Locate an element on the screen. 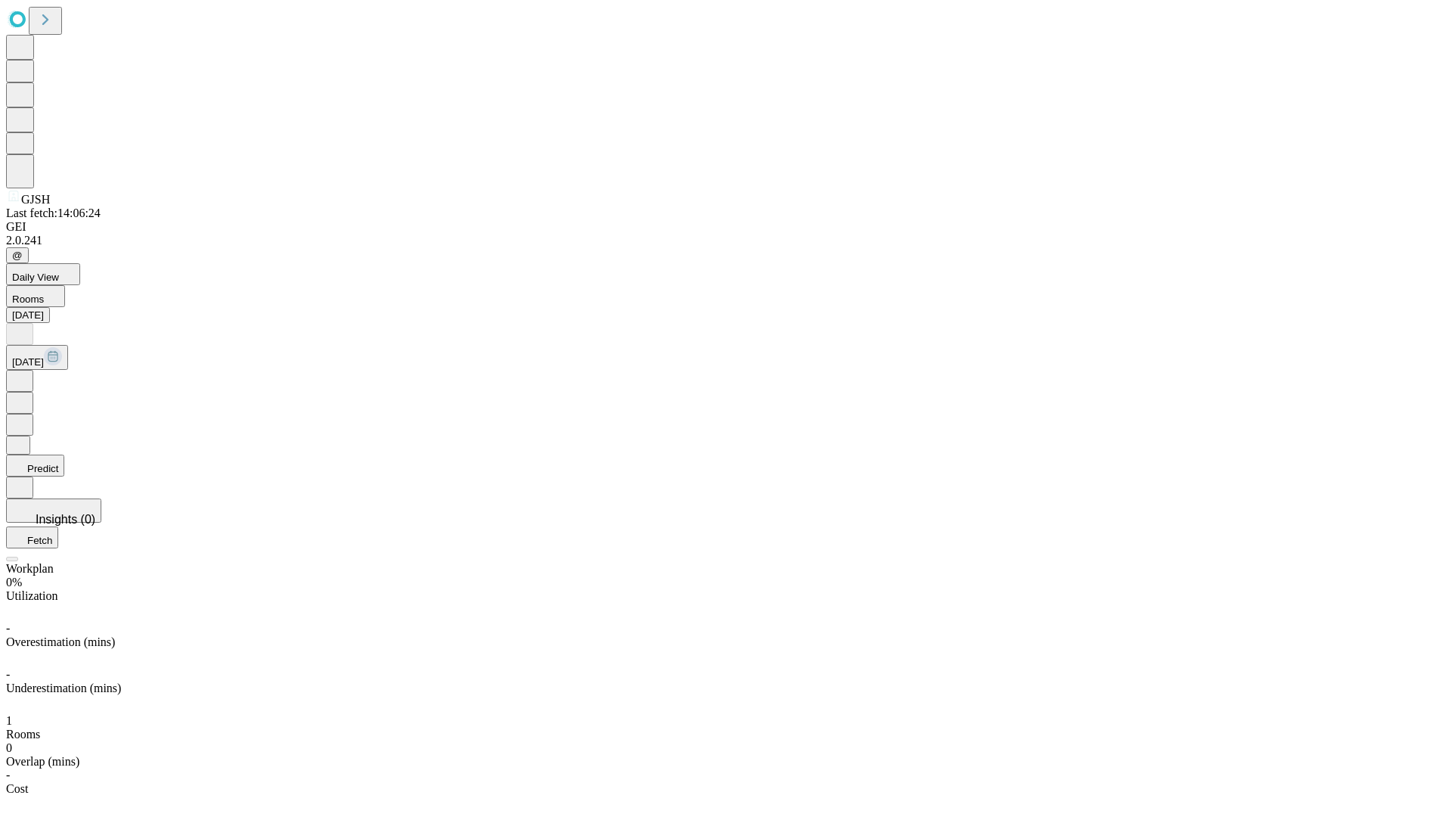 The width and height of the screenshot is (1452, 817). div: 2.0.241 is located at coordinates (726, 240).